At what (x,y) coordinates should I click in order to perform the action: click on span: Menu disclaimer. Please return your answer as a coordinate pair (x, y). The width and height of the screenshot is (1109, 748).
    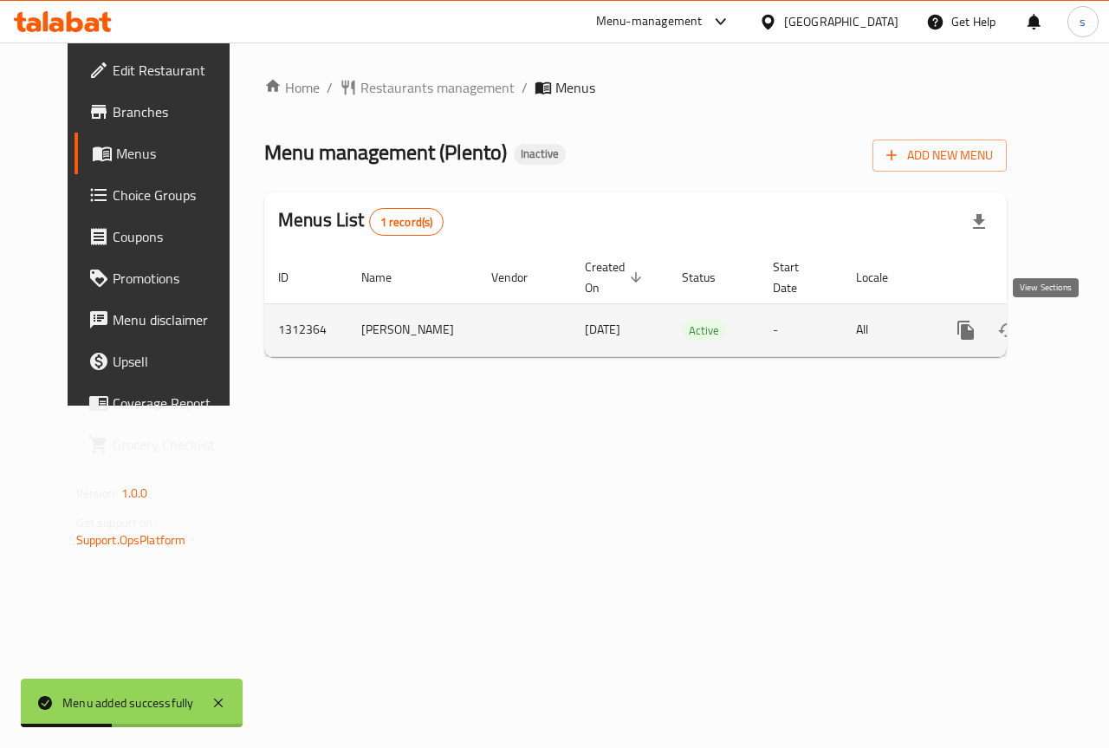
    Looking at the image, I should click on (176, 320).